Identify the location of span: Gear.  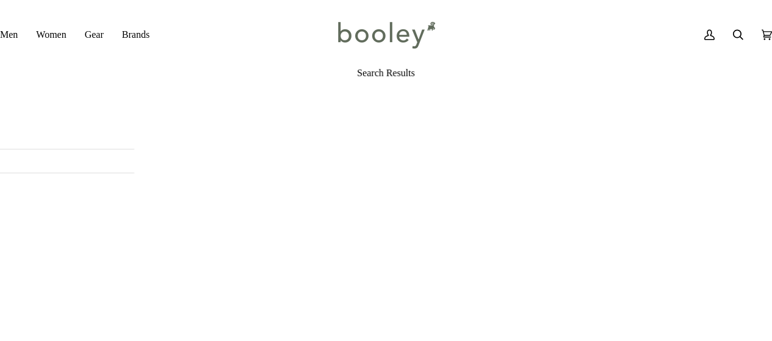
(94, 35).